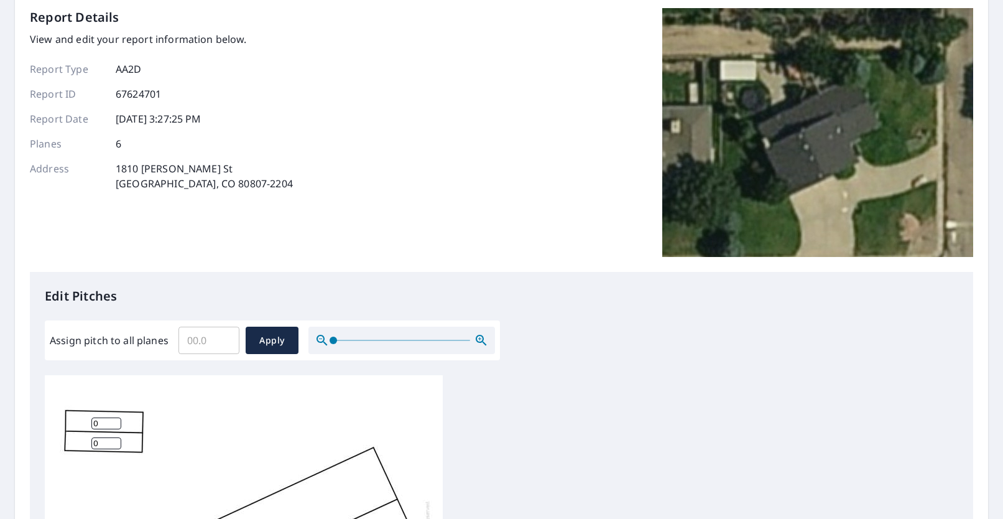  Describe the element at coordinates (67, 144) in the screenshot. I see `p: Planes` at that location.